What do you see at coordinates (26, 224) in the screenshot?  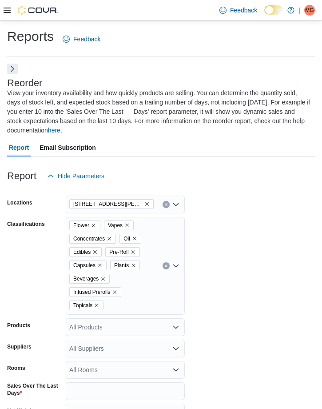 I see `label: Classifications` at bounding box center [26, 224].